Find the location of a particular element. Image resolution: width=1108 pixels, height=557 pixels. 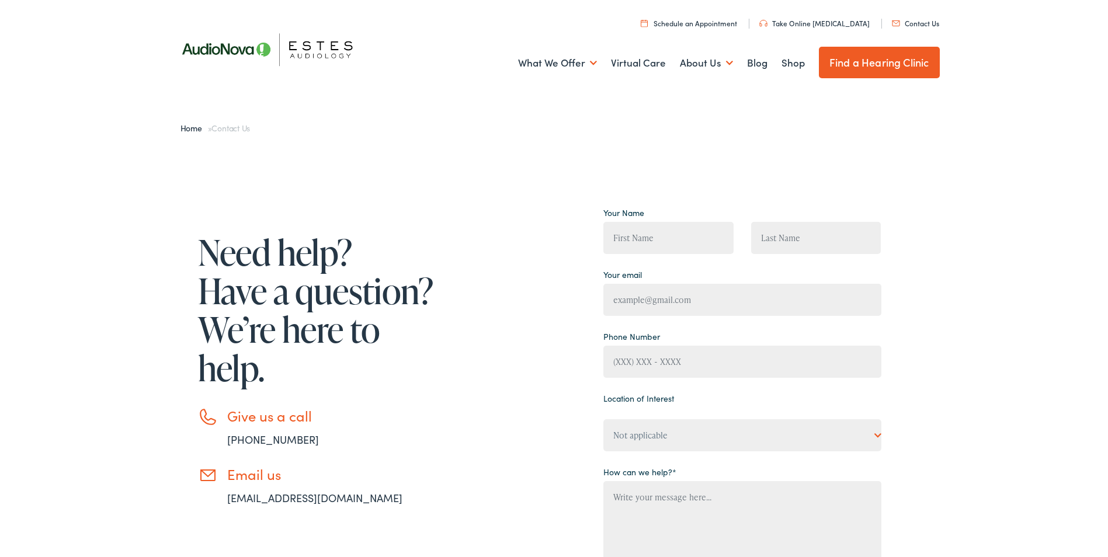

label: How can we help? is located at coordinates (640, 472).